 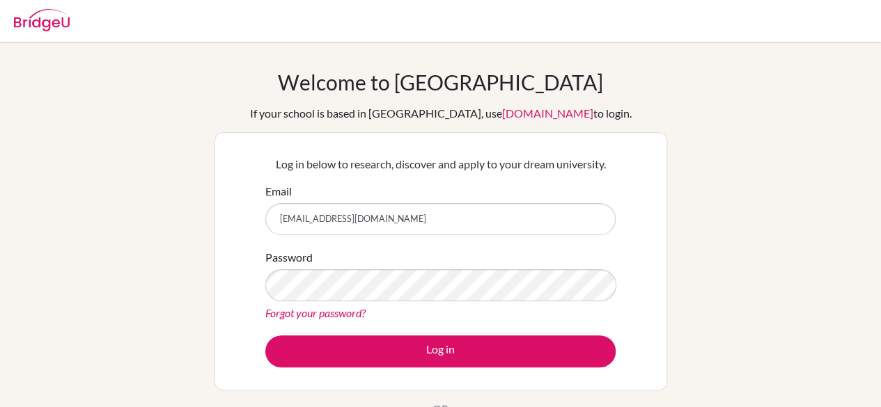 I want to click on label: Email, so click(x=279, y=192).